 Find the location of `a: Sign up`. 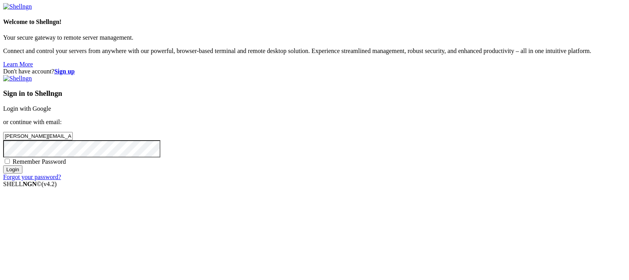

a: Sign up is located at coordinates (64, 71).